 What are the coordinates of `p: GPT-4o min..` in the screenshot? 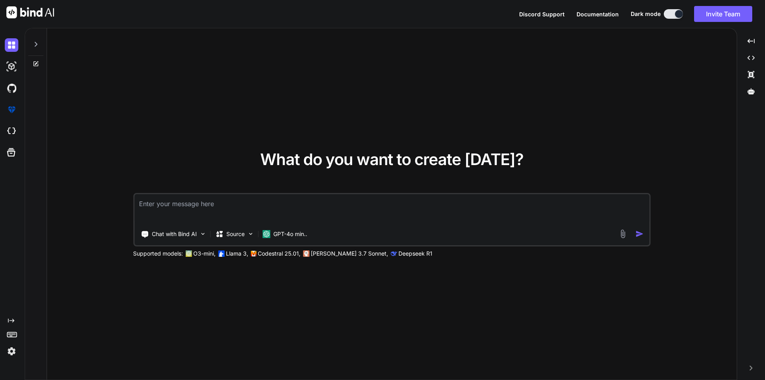 It's located at (290, 234).